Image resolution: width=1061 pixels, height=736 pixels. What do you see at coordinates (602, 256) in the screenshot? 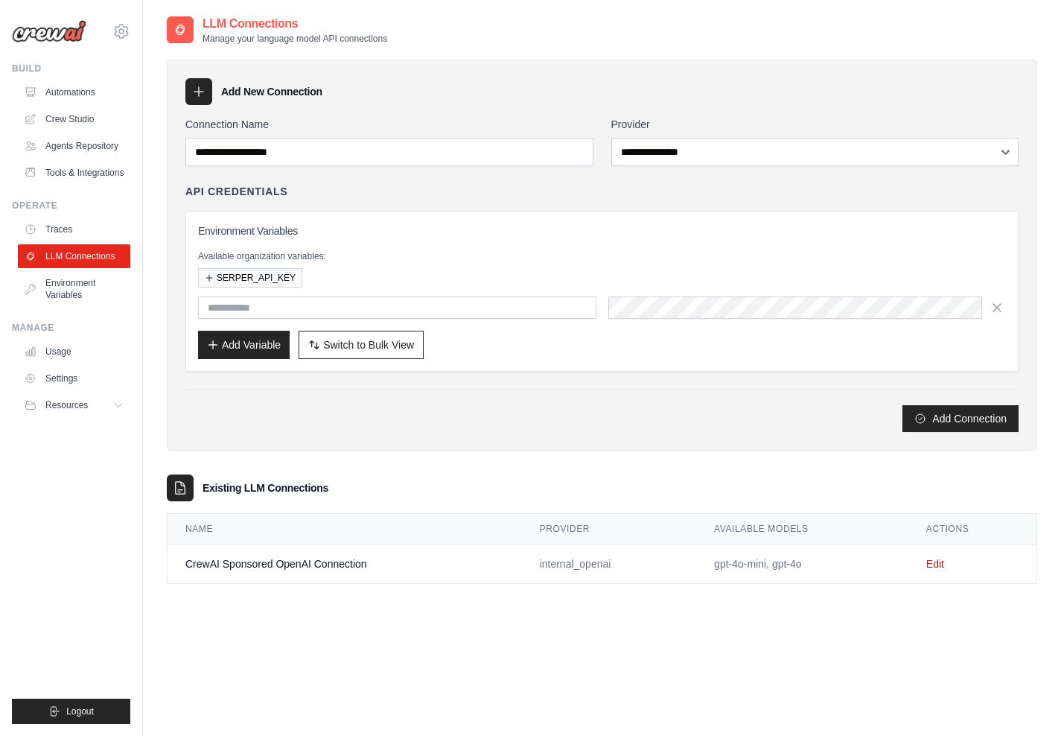
I see `p: Available organization variables:` at bounding box center [602, 256].